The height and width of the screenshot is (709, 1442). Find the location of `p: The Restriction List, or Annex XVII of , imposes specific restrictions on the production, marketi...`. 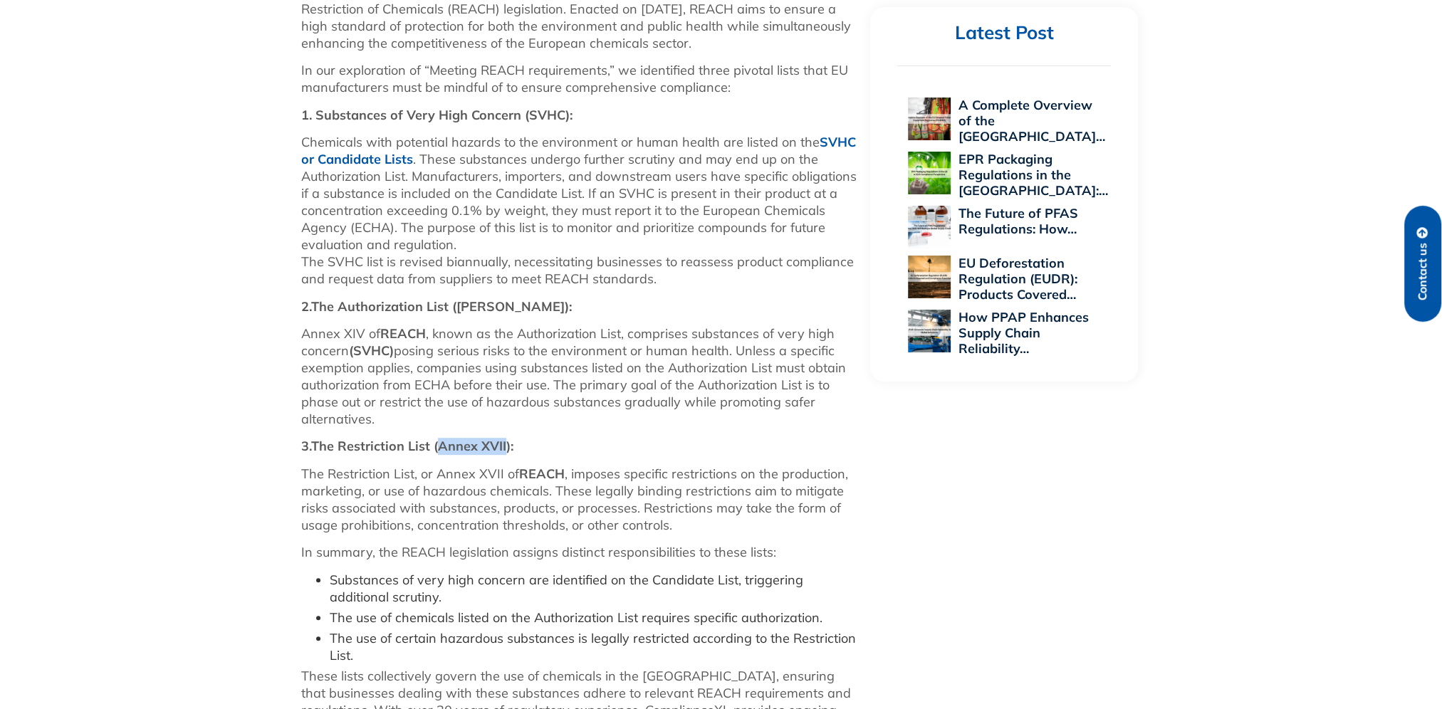

p: The Restriction List, or Annex XVII of , imposes specific restrictions on the production, marketi... is located at coordinates (579, 500).